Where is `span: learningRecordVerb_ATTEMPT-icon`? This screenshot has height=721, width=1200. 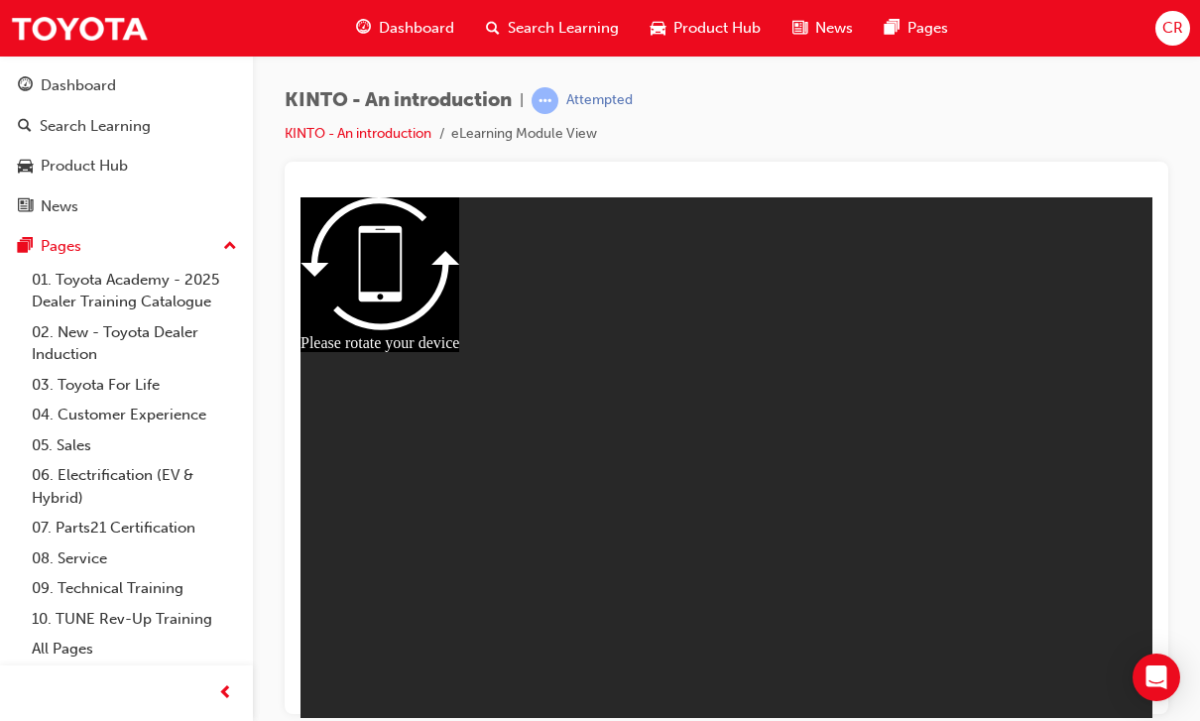 span: learningRecordVerb_ATTEMPT-icon is located at coordinates (544, 100).